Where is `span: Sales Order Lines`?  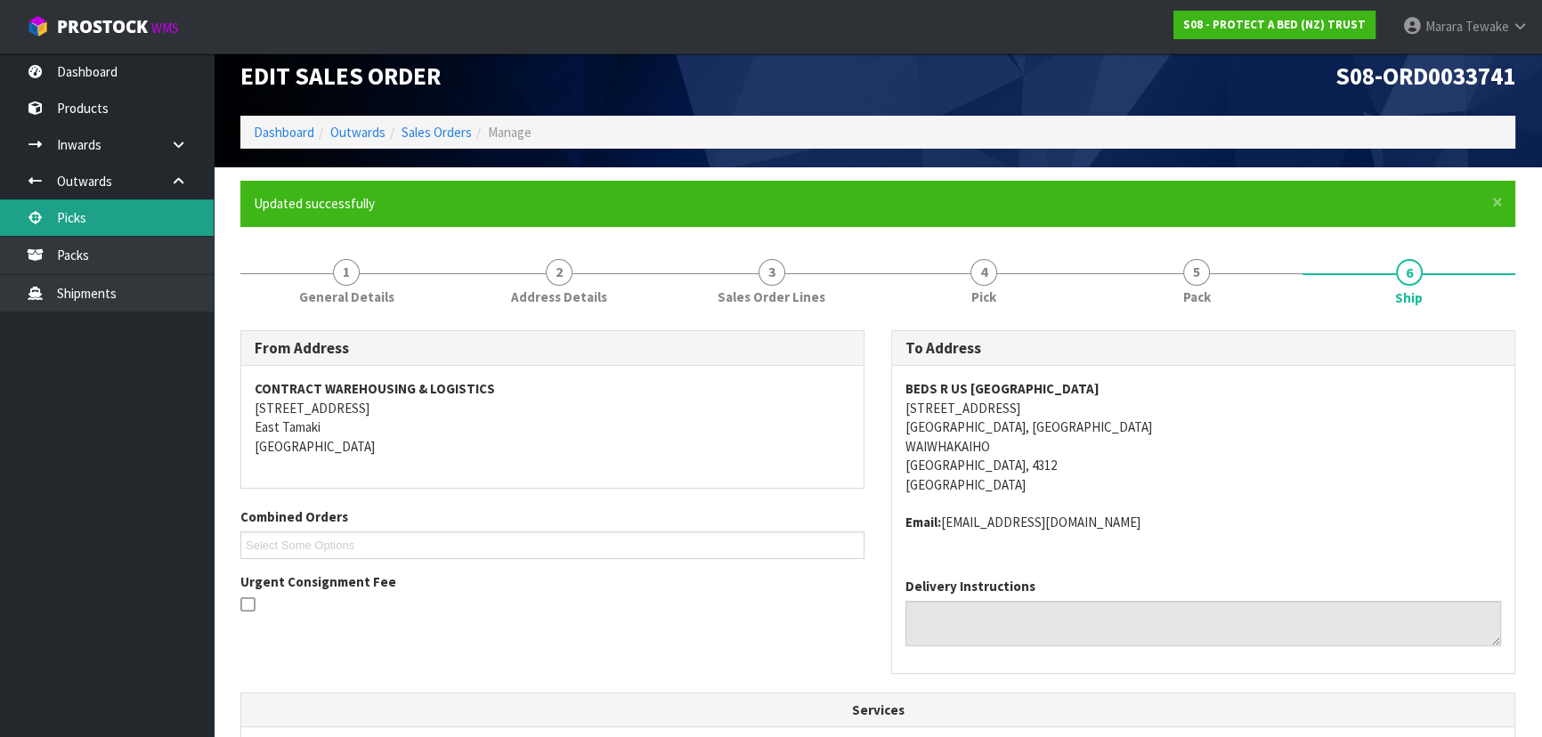 span: Sales Order Lines is located at coordinates (771, 296).